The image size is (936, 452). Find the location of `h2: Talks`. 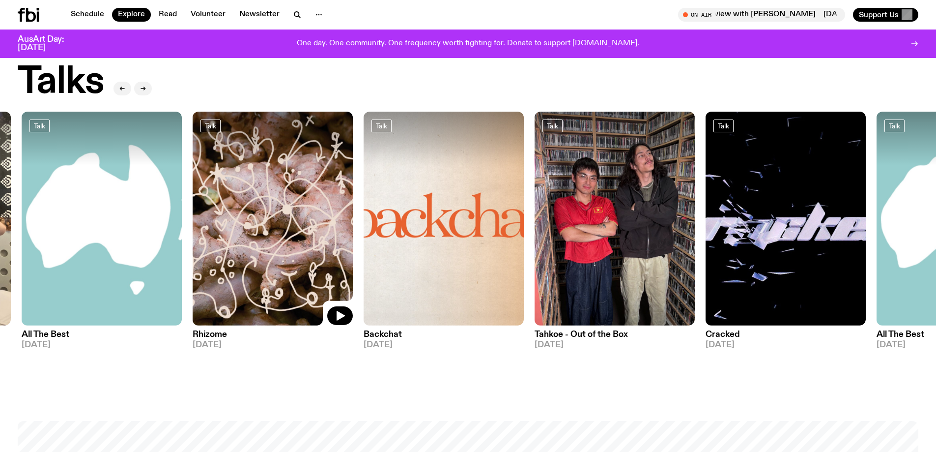

h2: Talks is located at coordinates (60, 82).